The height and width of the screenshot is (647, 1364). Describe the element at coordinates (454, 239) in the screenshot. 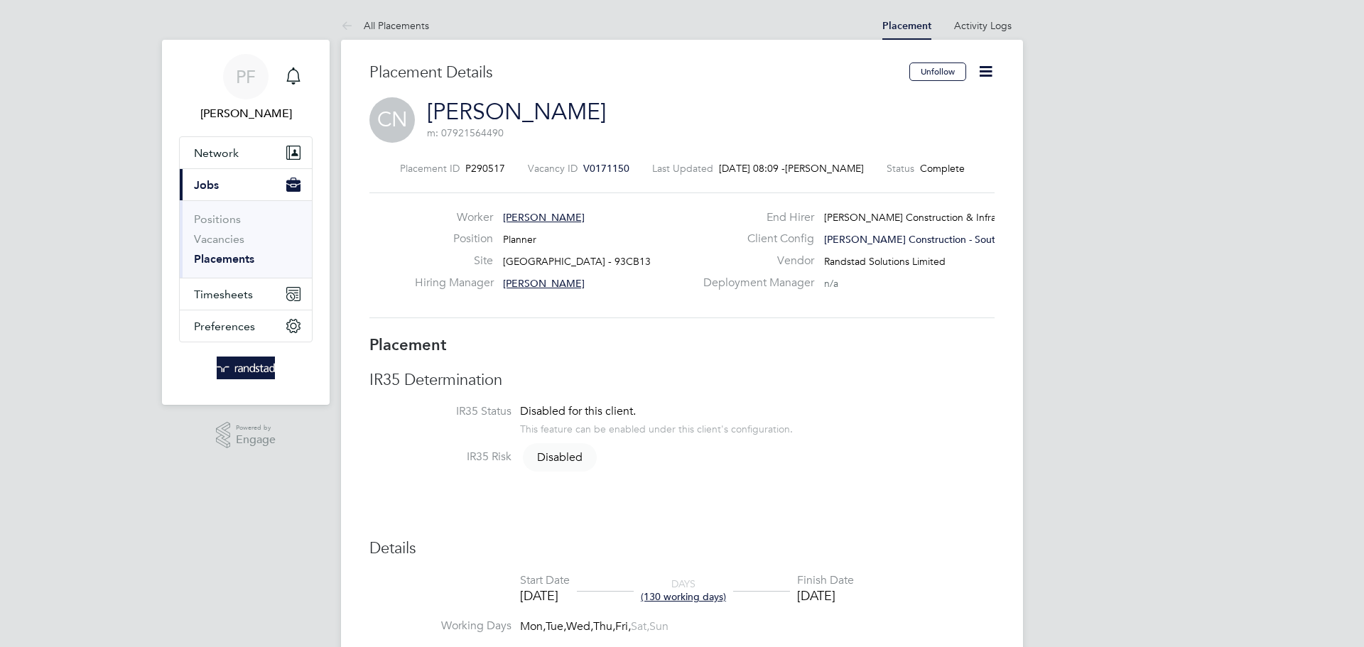

I see `label: Position` at that location.